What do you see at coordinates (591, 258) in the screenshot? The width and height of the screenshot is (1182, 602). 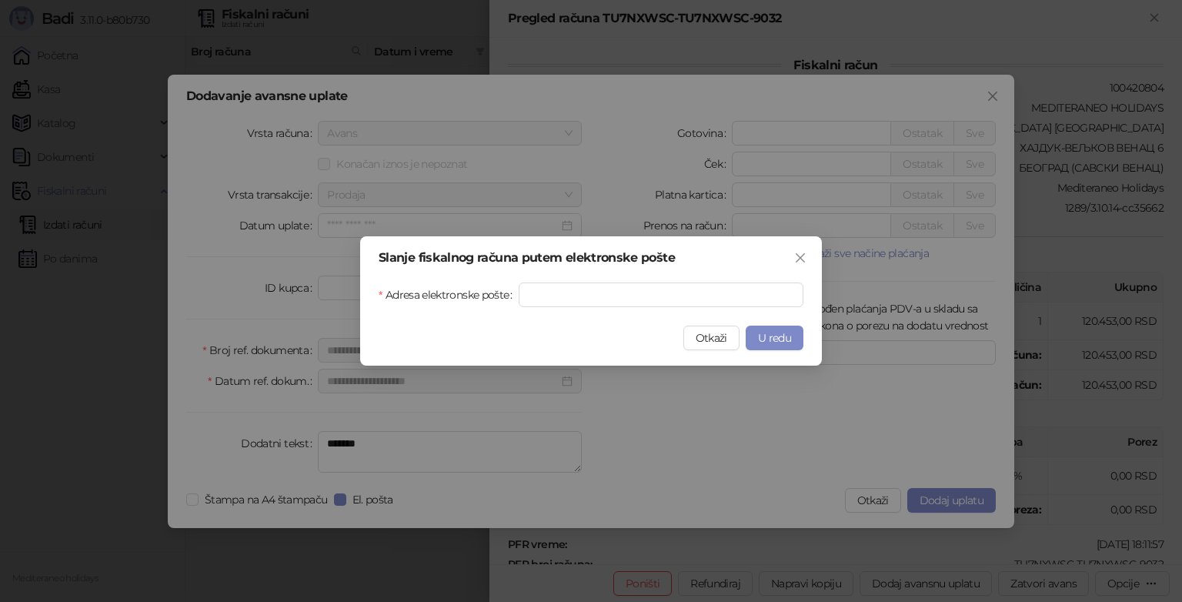 I see `div: Slanje fiskalnog računa putem elektronske pošte` at bounding box center [591, 258].